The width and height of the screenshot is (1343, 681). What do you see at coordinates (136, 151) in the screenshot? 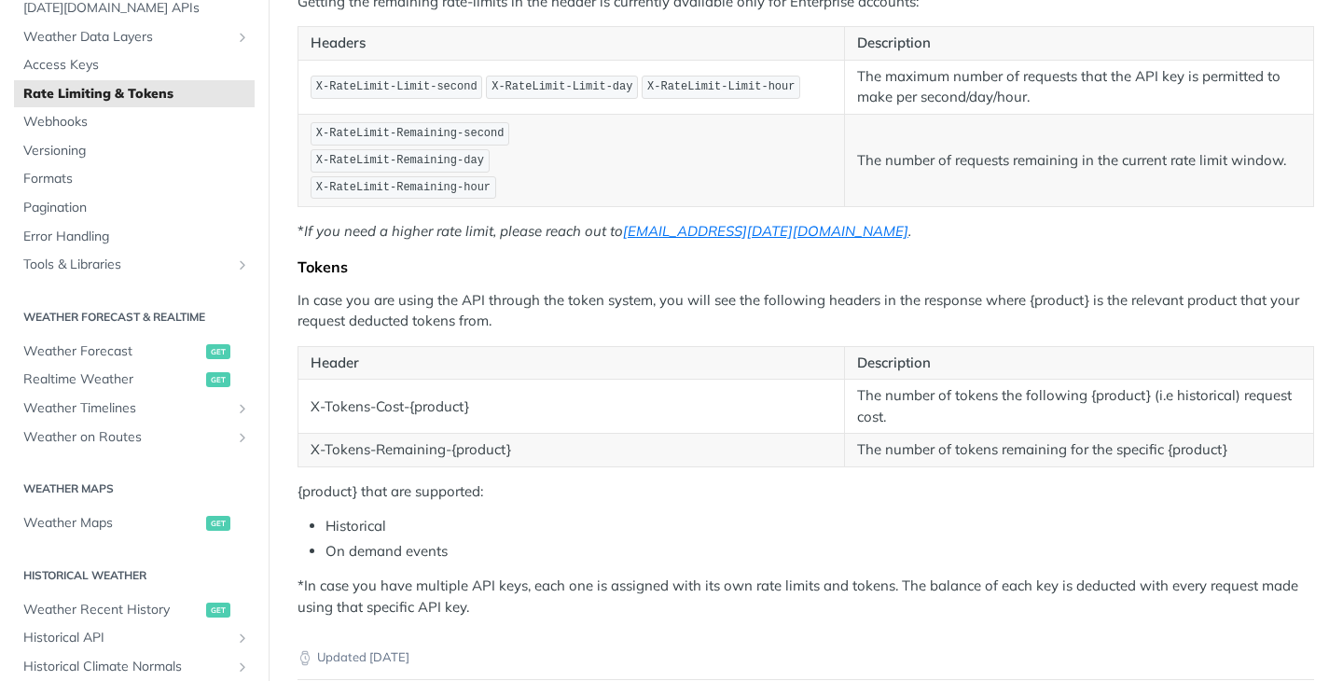
I see `span: Versioning` at bounding box center [136, 151].